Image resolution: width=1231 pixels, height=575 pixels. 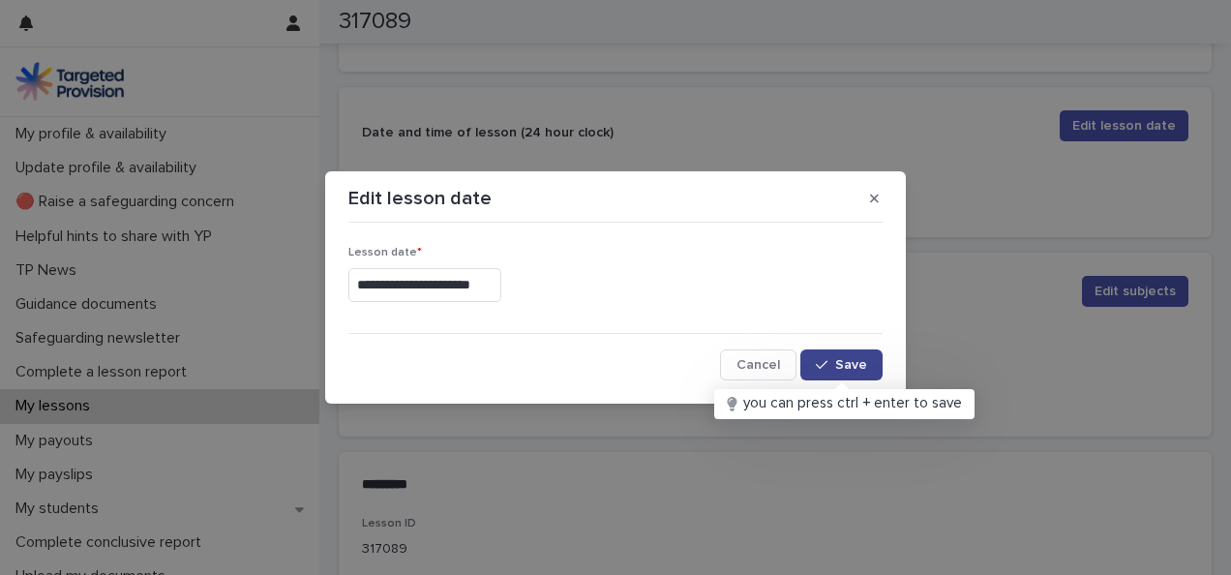 What do you see at coordinates (850, 365) in the screenshot?
I see `span: Save` at bounding box center [850, 365].